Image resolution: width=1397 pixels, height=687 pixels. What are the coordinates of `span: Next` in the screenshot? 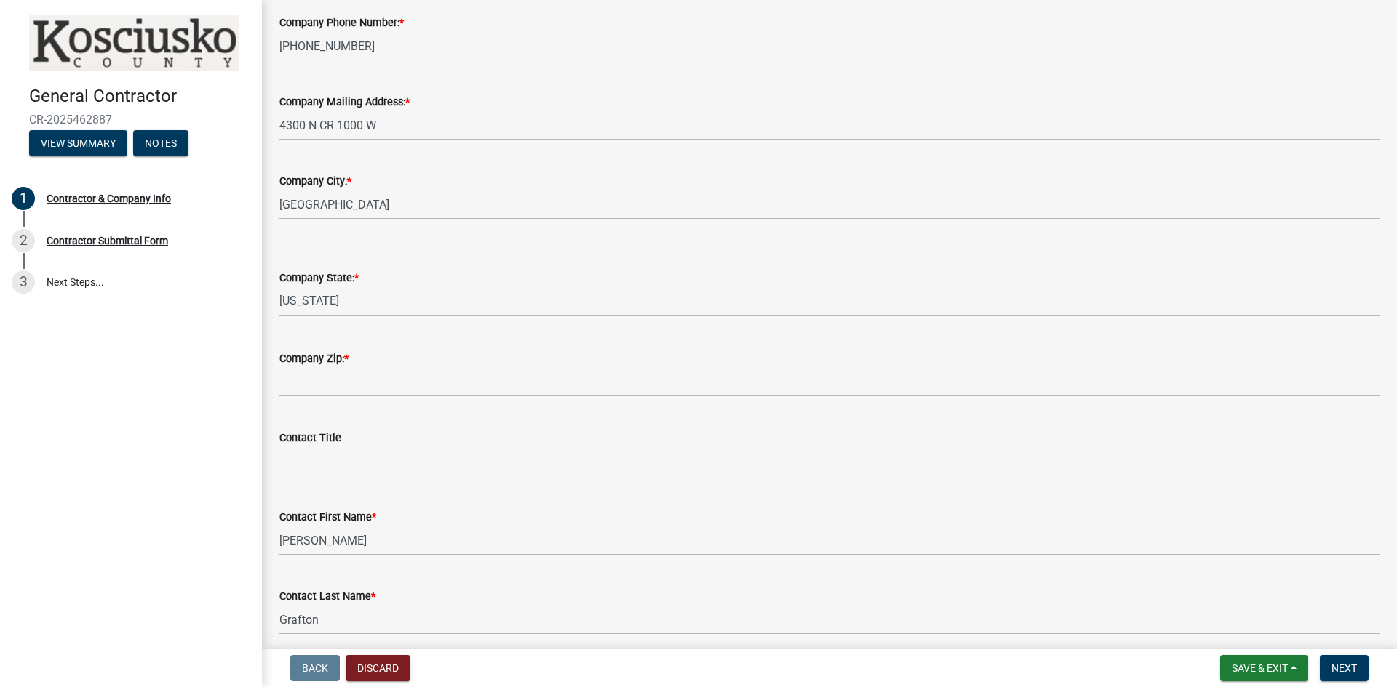 It's located at (1344, 669).